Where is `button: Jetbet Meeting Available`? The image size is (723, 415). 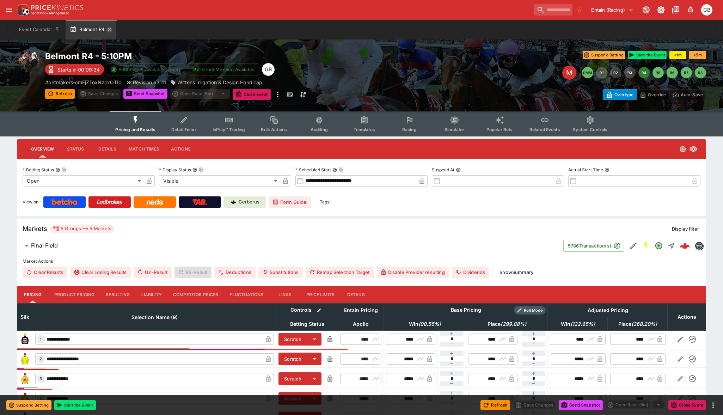 button: Jetbet Meeting Available is located at coordinates (224, 69).